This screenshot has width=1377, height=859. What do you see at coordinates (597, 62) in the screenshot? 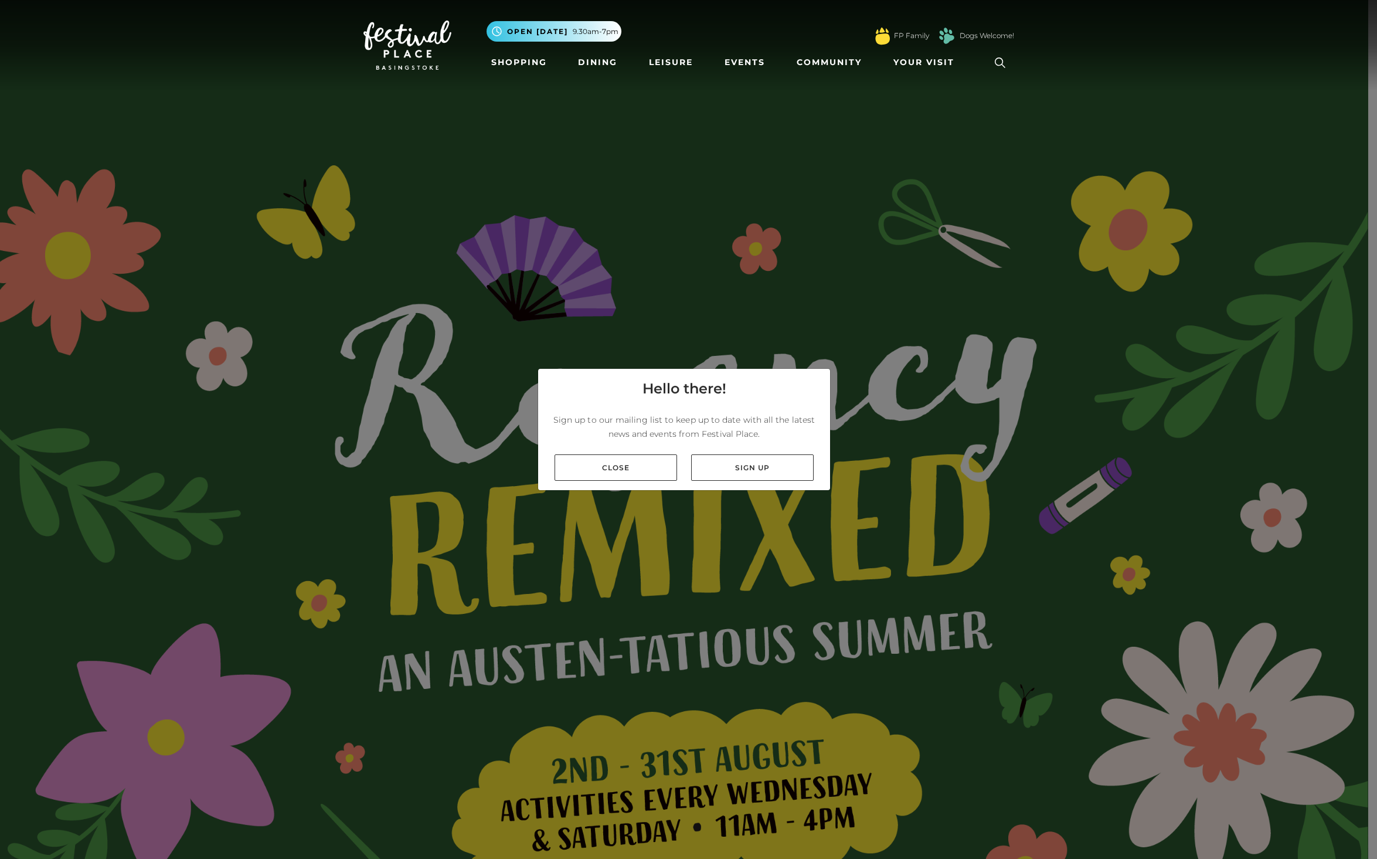
I see `a: Dining` at bounding box center [597, 62].